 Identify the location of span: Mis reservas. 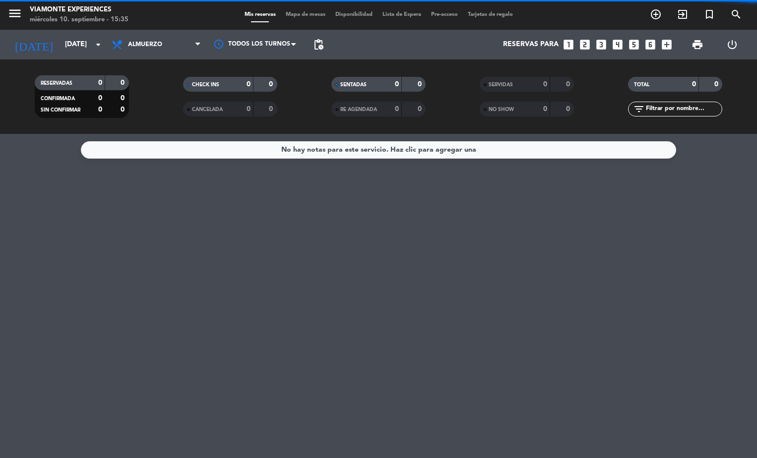
(260, 14).